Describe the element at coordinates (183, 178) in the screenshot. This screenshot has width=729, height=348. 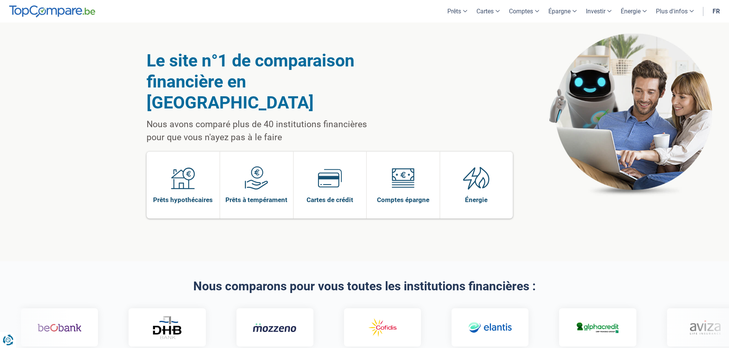
I see `img: Prêts hypothécaires` at that location.